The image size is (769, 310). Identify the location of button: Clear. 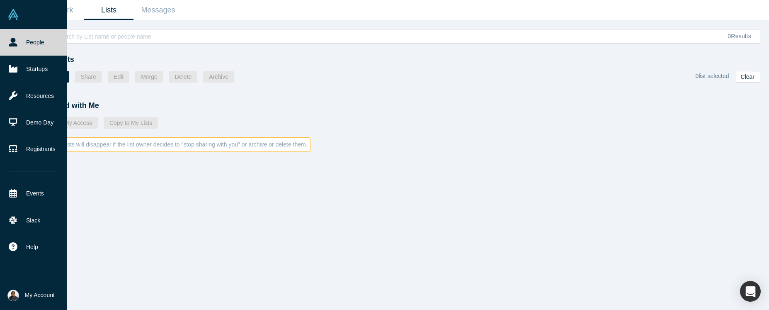
(747, 77).